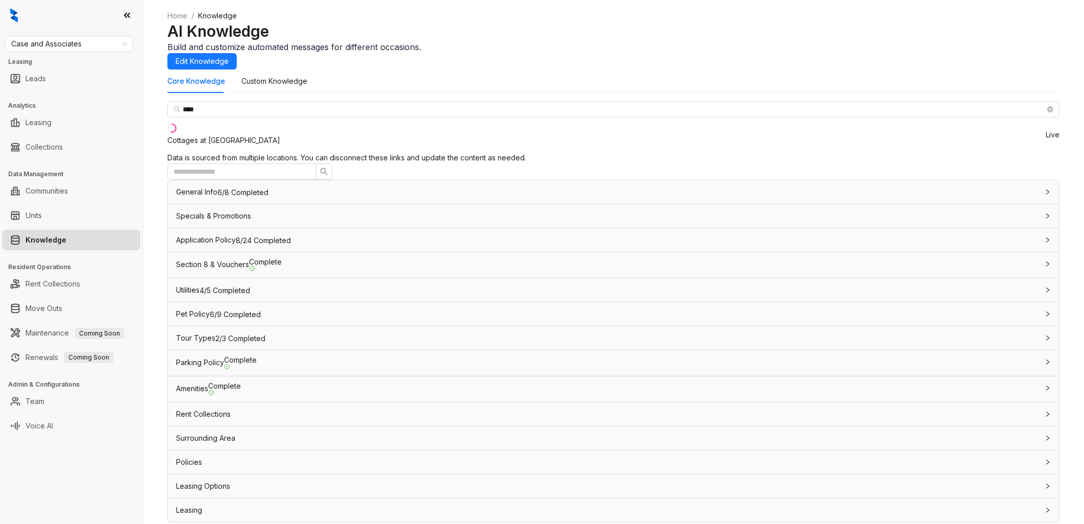  Describe the element at coordinates (44, 308) in the screenshot. I see `a: Move Outs` at that location.